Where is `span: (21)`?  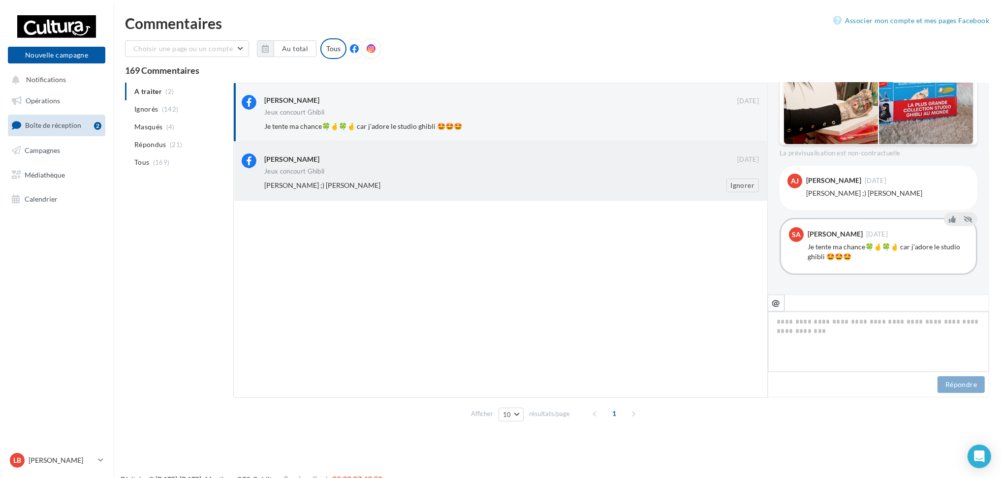 span: (21) is located at coordinates (176, 145).